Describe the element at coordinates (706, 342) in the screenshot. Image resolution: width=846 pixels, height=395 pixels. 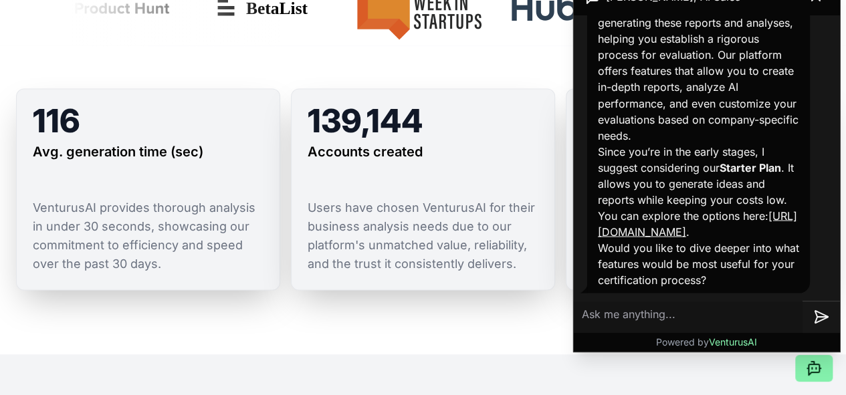
I see `p: Powered by` at that location.